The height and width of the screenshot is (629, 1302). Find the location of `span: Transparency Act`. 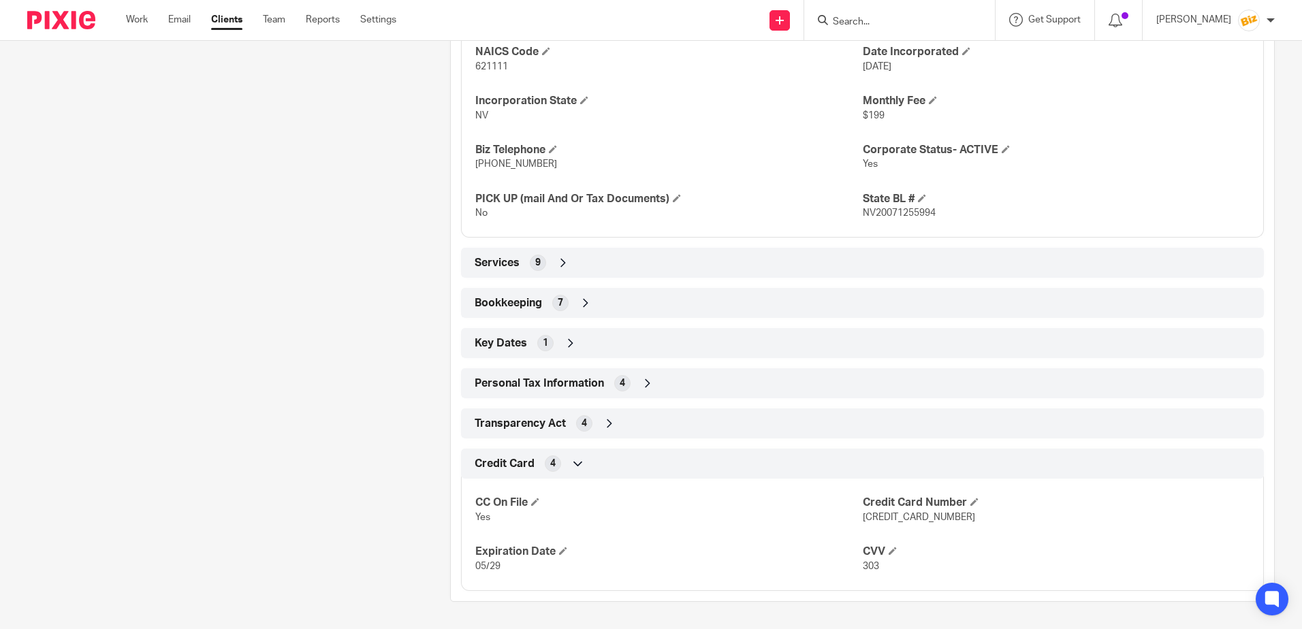

span: Transparency Act is located at coordinates (520, 423).